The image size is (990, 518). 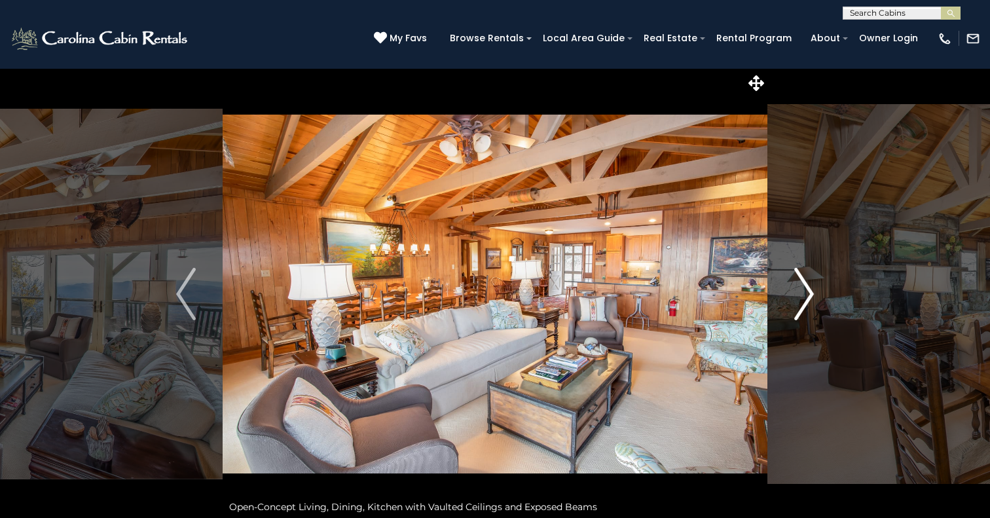 What do you see at coordinates (671, 38) in the screenshot?
I see `a: Real Estate` at bounding box center [671, 38].